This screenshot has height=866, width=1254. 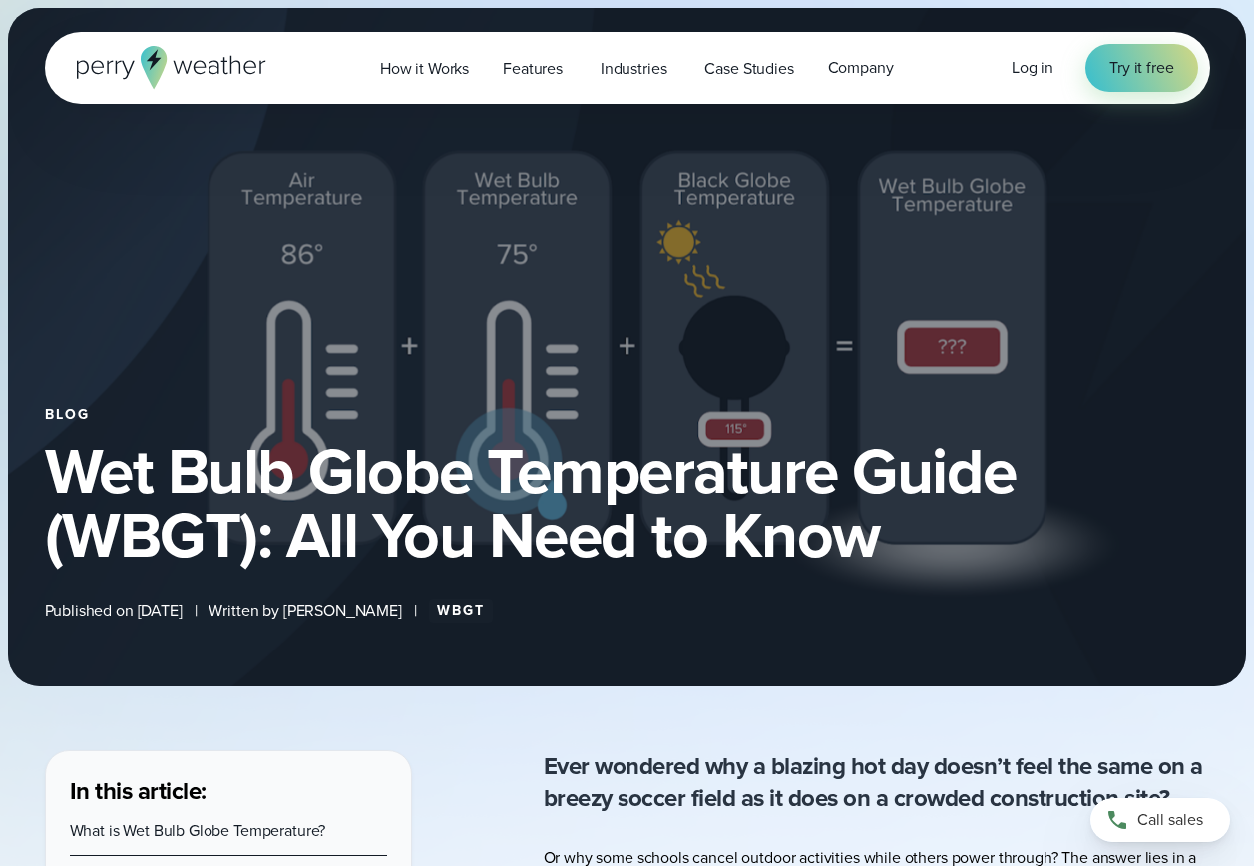 I want to click on a: Call sales, so click(x=1160, y=820).